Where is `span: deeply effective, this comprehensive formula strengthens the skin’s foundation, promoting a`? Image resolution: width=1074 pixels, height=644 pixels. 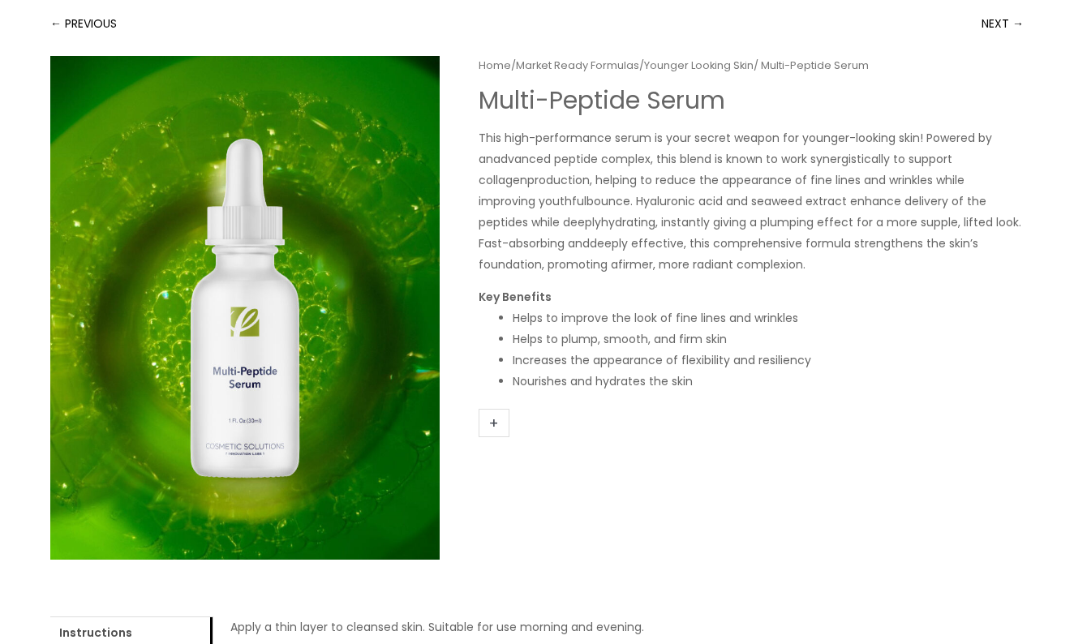 span: deeply effective, this comprehensive formula strengthens the skin’s foundation, promoting a is located at coordinates (728, 254).